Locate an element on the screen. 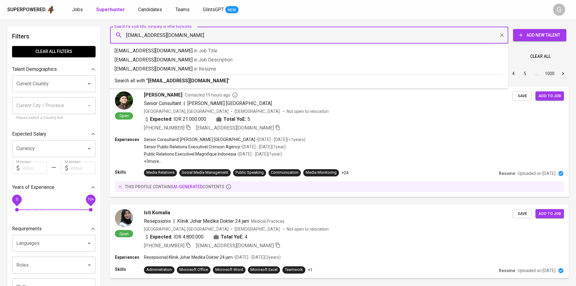  b: Total YoE: is located at coordinates (235, 119).